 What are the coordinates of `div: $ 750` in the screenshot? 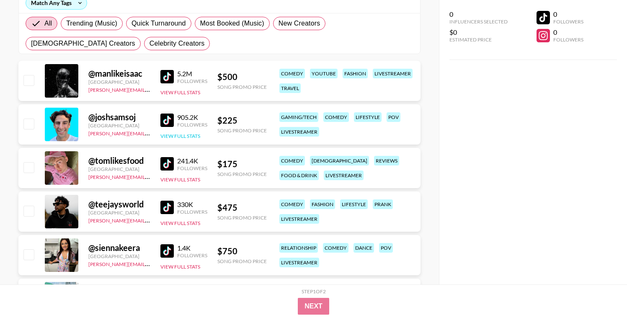 It's located at (242, 251).